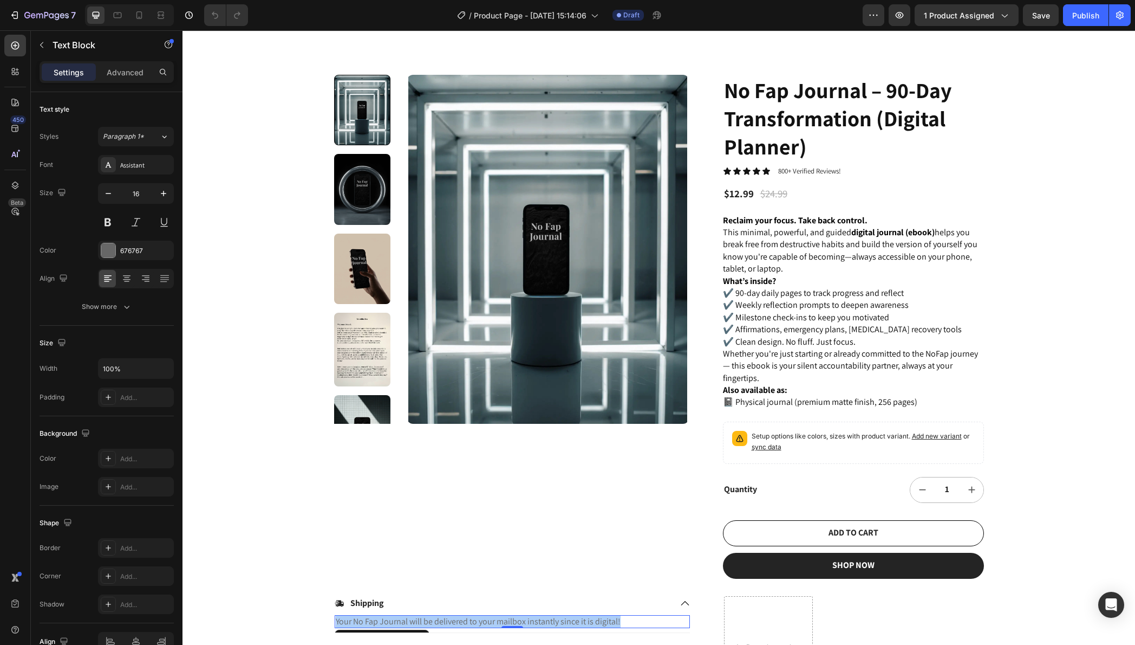 The width and height of the screenshot is (1135, 645). Describe the element at coordinates (49, 137) in the screenshot. I see `div: Styles` at that location.